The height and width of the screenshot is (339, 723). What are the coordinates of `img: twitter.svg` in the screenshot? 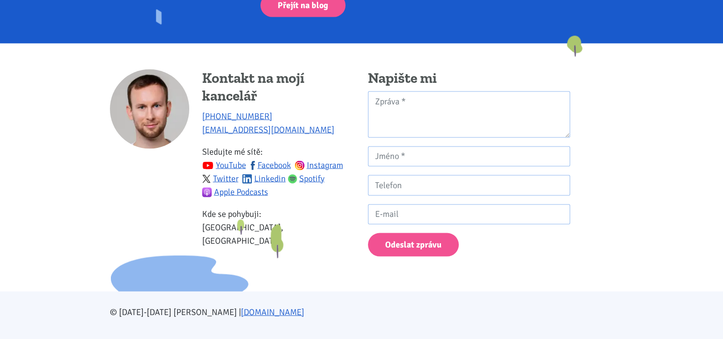 It's located at (207, 179).